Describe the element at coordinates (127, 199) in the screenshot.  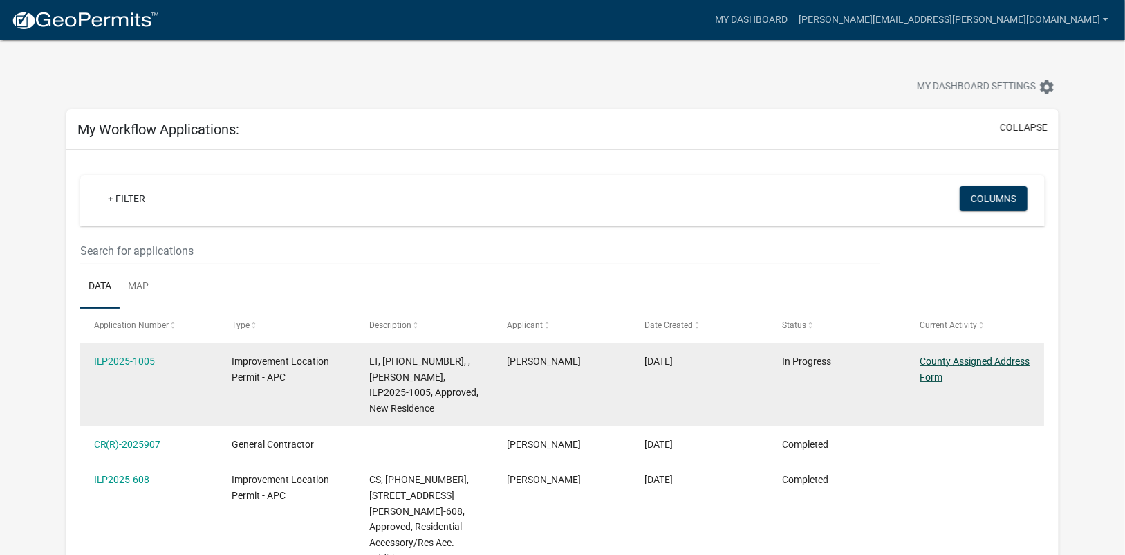
I see `a: + Filter` at that location.